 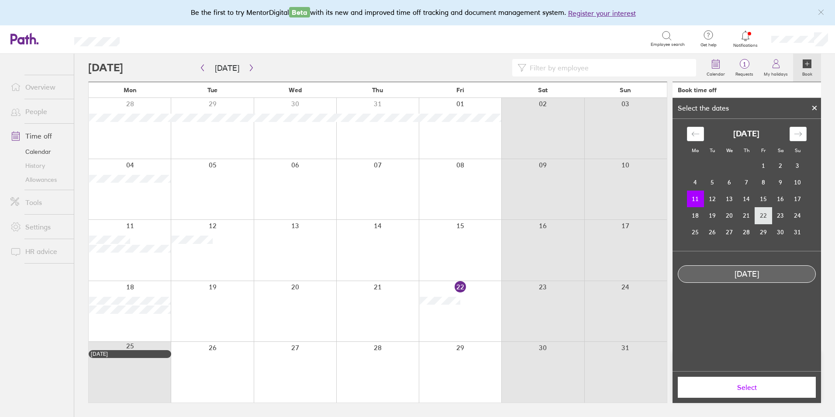 What do you see at coordinates (747, 215) in the screenshot?
I see `td: Thursday, August 21, 2025` at bounding box center [747, 215].